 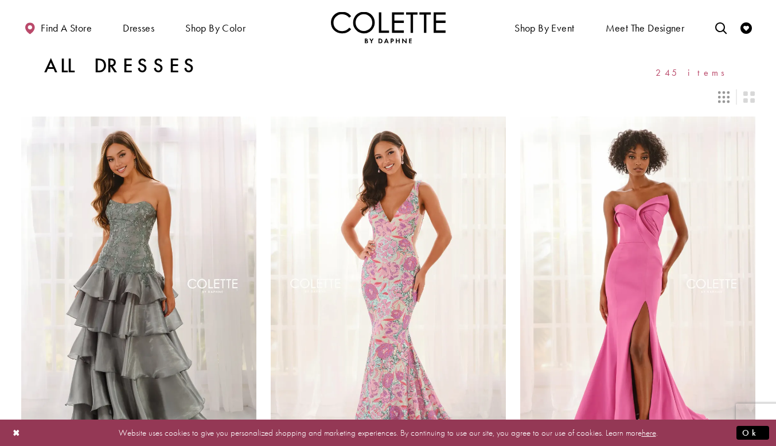 What do you see at coordinates (388, 27) in the screenshot?
I see `a: Visit Home Page` at bounding box center [388, 27].